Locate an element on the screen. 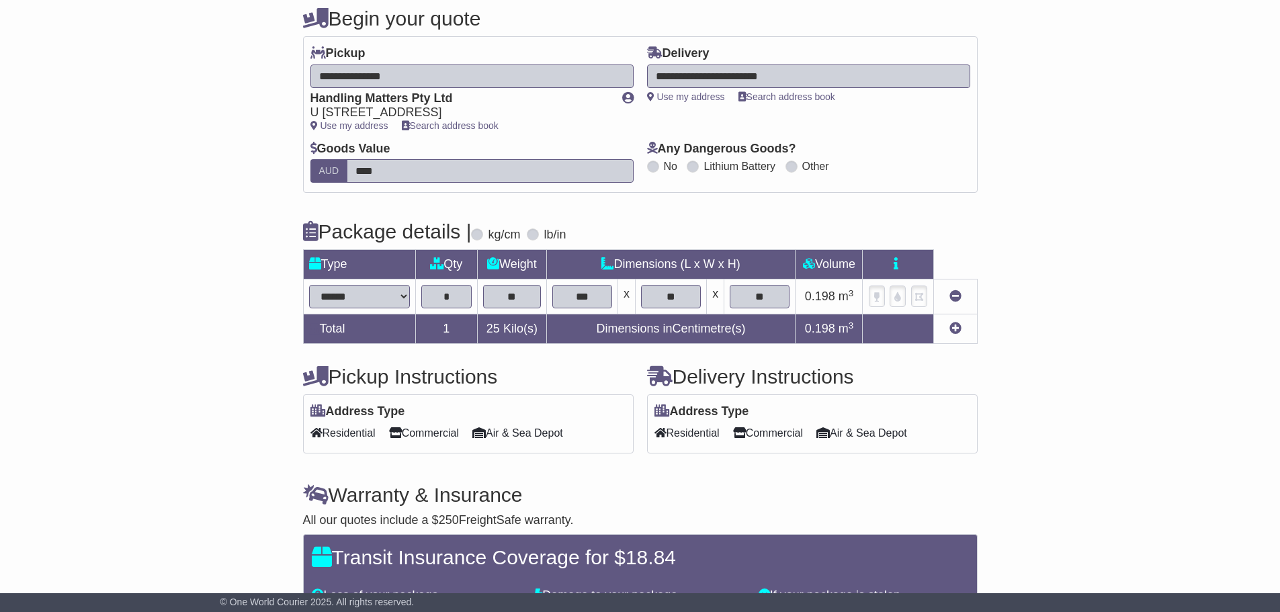  label: lb/in is located at coordinates (554, 235).